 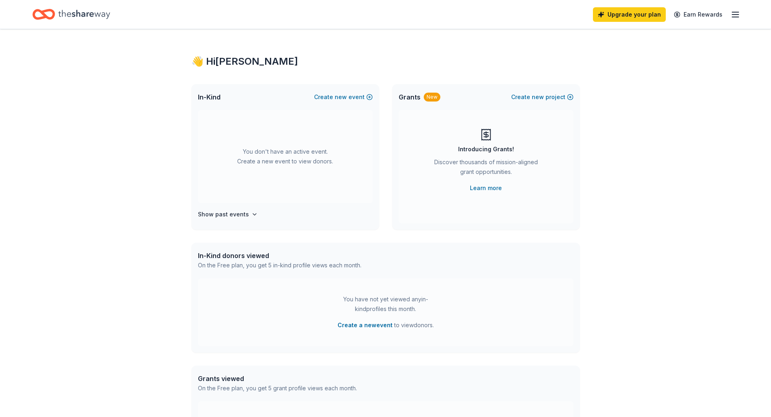 What do you see at coordinates (209, 97) in the screenshot?
I see `span: In-Kind` at bounding box center [209, 97].